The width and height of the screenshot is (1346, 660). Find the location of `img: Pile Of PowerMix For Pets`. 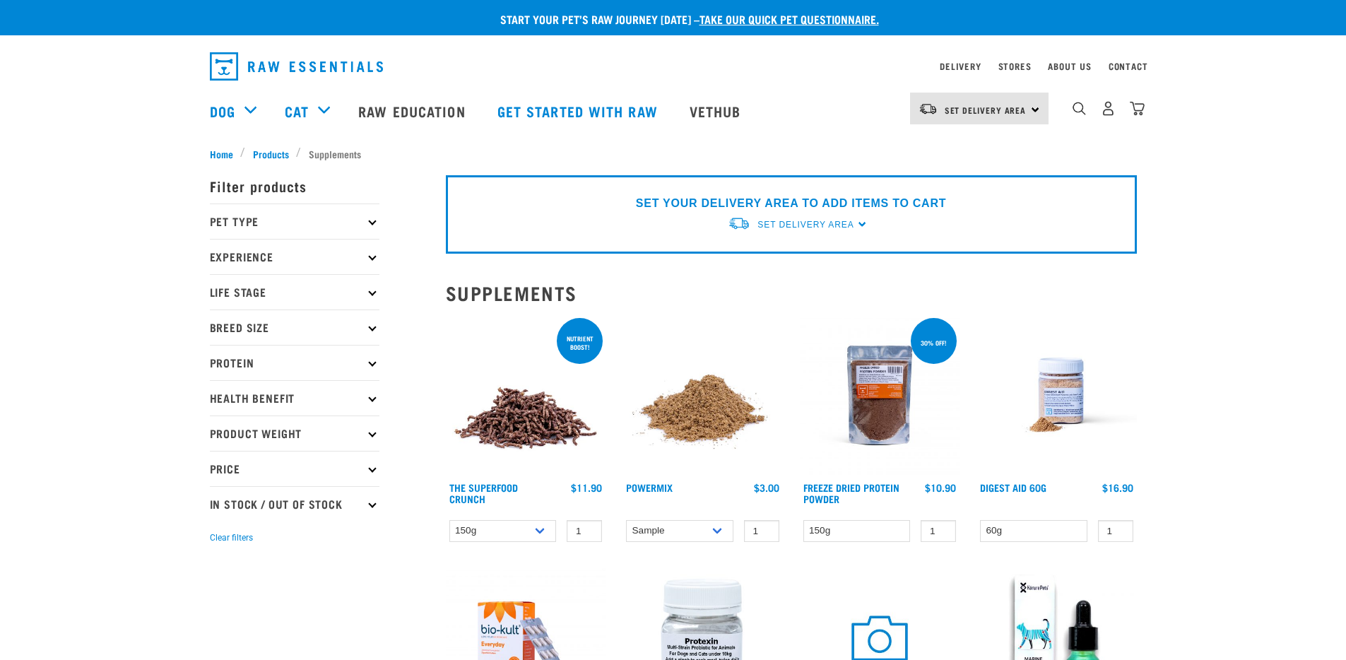

img: Pile Of PowerMix For Pets is located at coordinates (702, 395).